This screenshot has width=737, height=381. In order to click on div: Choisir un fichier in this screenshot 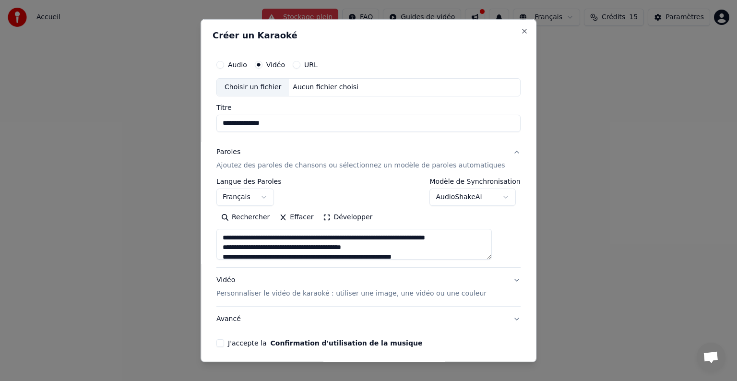, I will do `click(253, 87)`.